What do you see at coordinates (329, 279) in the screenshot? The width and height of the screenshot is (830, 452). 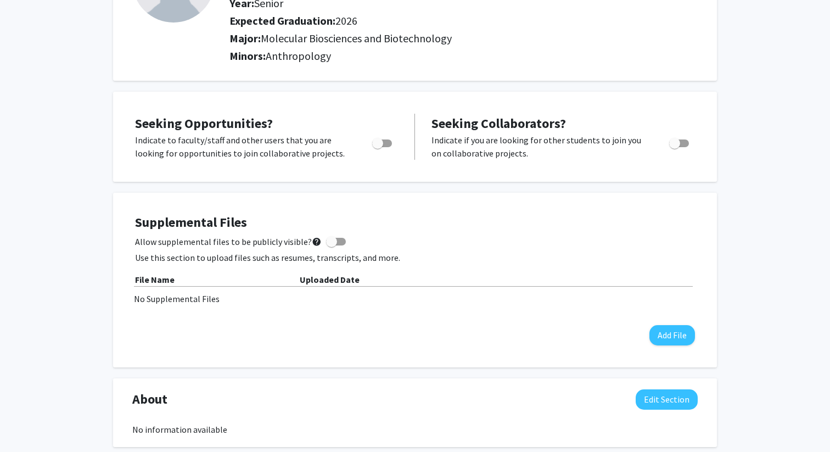 I see `b: Uploaded Date` at bounding box center [329, 279].